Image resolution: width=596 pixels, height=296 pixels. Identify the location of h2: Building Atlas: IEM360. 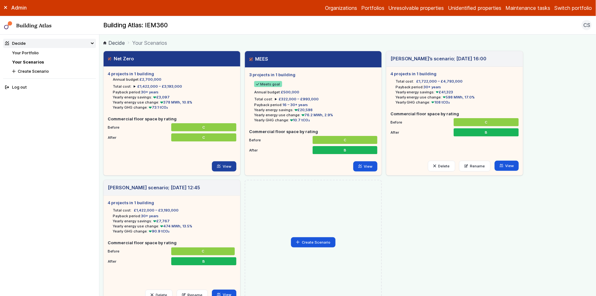
(135, 25).